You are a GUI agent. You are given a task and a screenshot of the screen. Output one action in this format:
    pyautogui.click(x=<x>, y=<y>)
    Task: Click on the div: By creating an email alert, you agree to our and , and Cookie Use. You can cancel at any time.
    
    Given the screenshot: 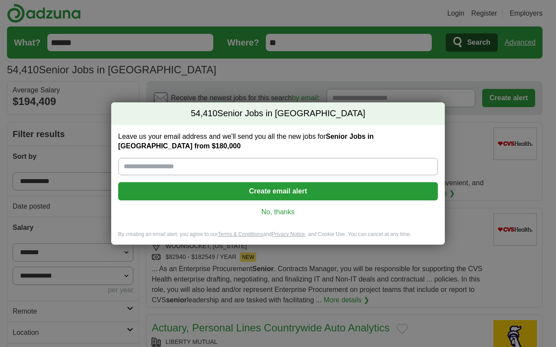 What is the action you would take?
    pyautogui.click(x=278, y=238)
    